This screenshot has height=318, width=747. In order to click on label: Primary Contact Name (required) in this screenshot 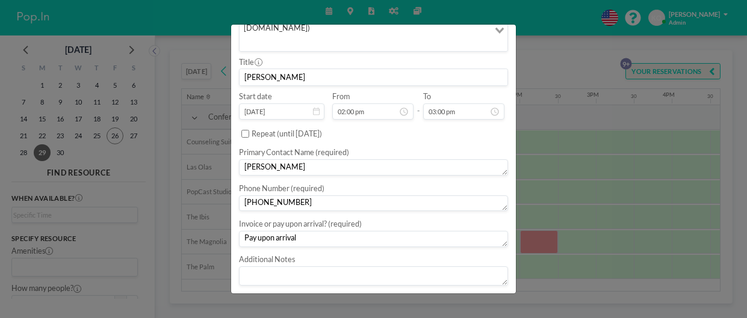, I will do `click(294, 153)`.